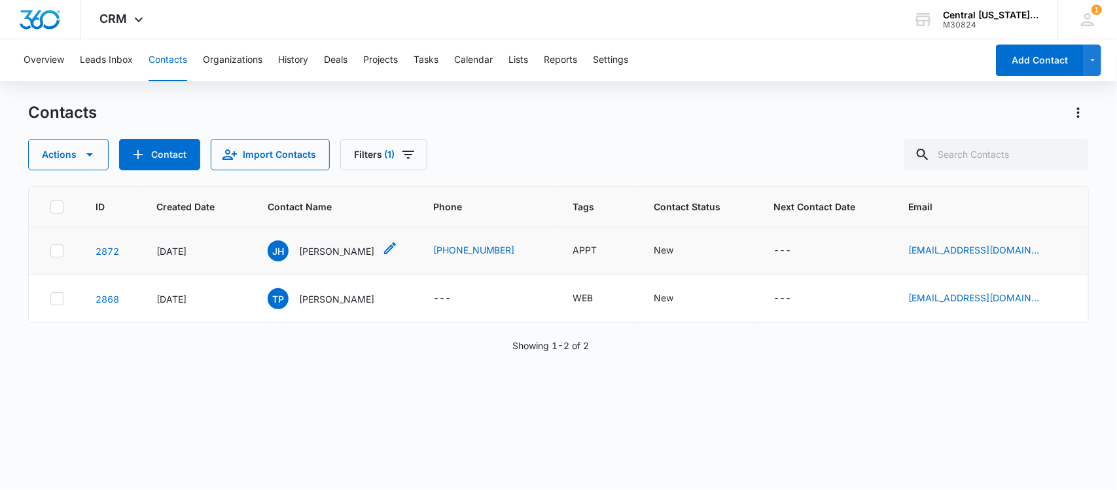  Describe the element at coordinates (584, 249) in the screenshot. I see `div: APPT` at that location.